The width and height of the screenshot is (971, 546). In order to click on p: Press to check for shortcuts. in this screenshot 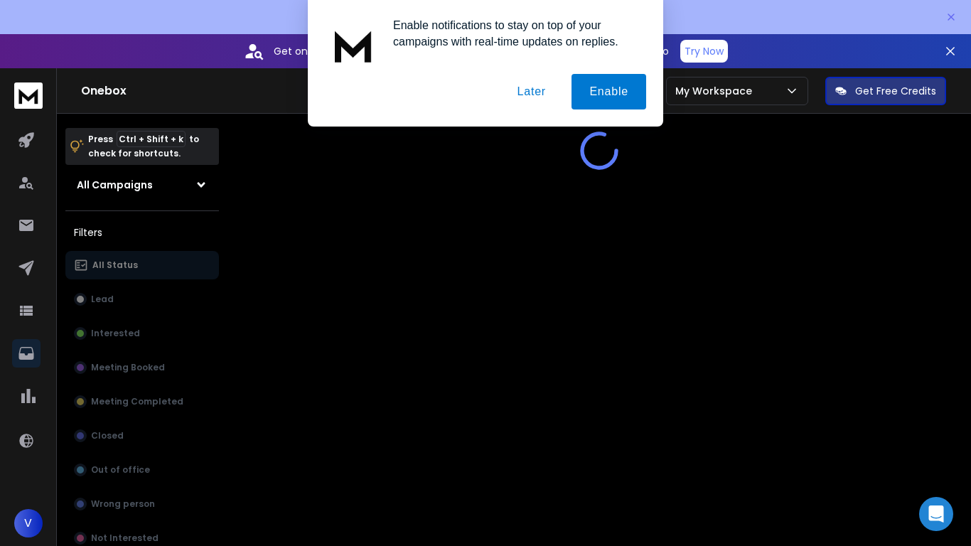, I will do `click(144, 146)`.